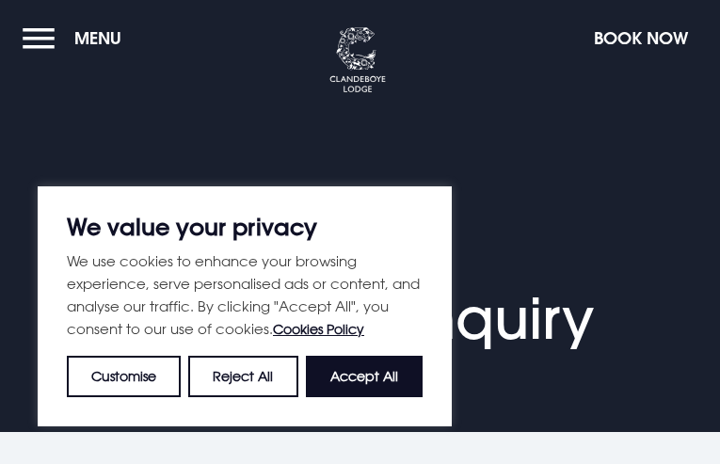 Image resolution: width=720 pixels, height=464 pixels. I want to click on p: We use cookies to enhance your browsing experience, serve personalised ads or content, and analys..., so click(245, 294).